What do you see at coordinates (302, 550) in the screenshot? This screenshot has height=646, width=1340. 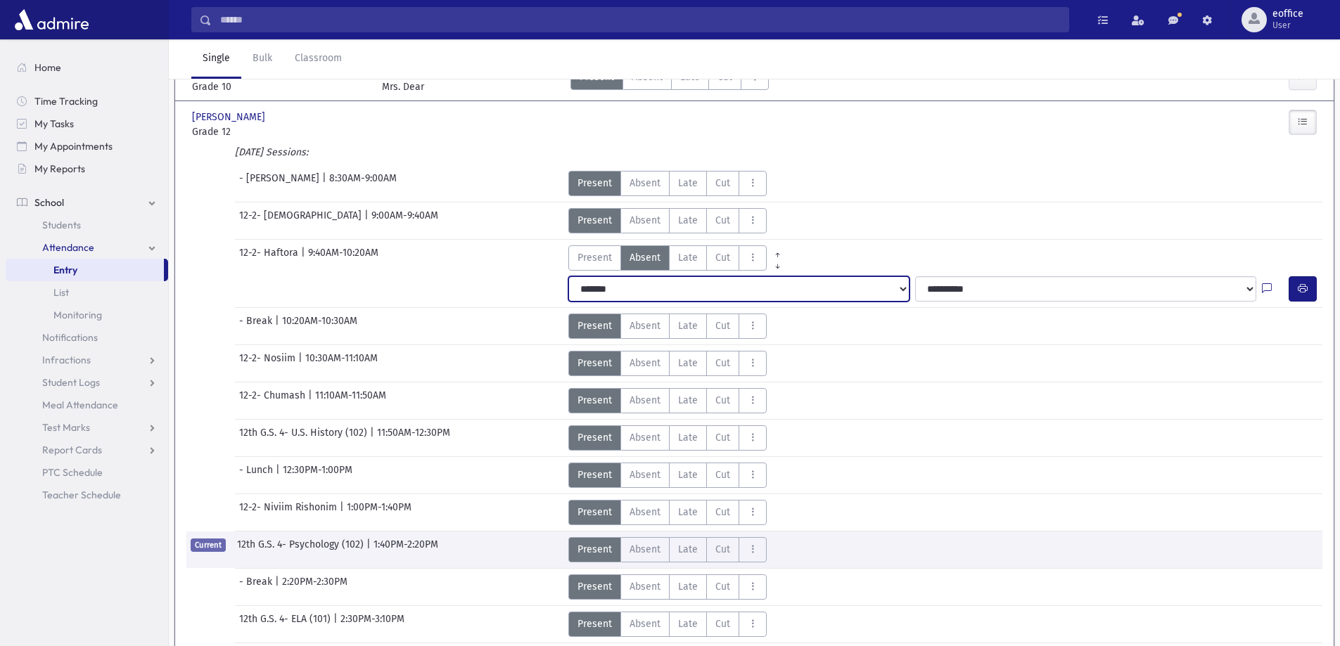 I see `span: 12th G.S. 4- Psychology (102)` at bounding box center [302, 550].